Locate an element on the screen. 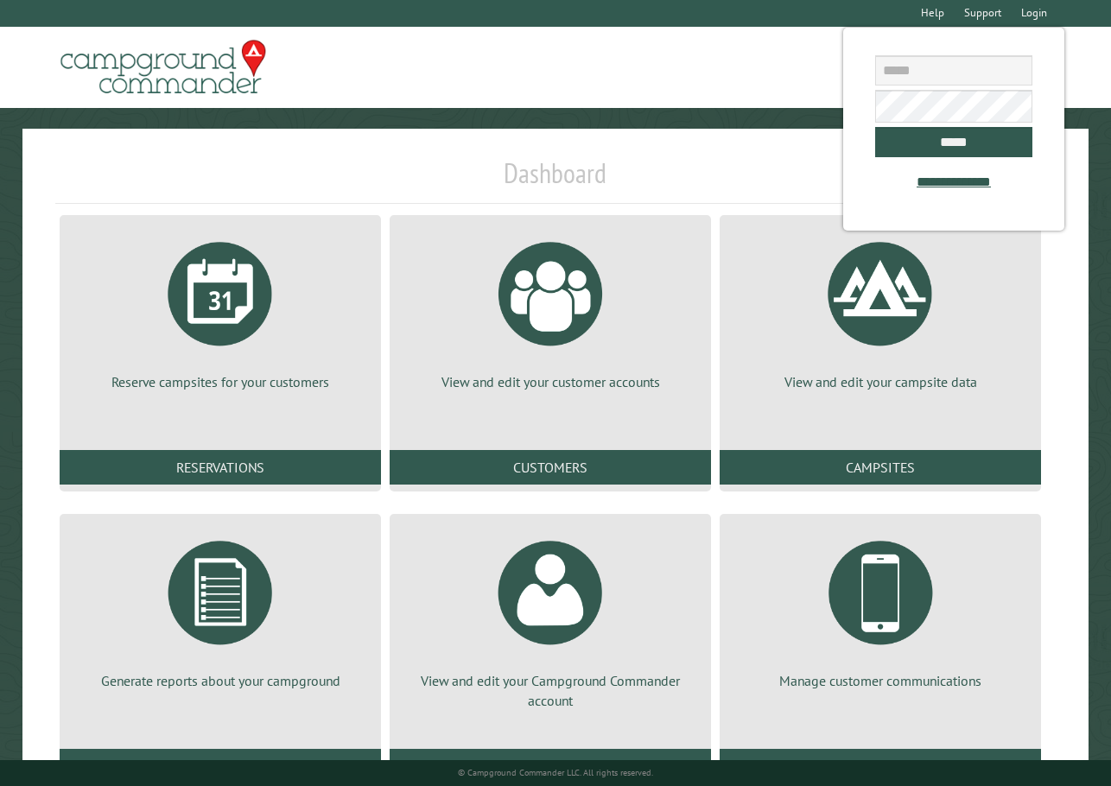 The height and width of the screenshot is (786, 1111). a: Reservations is located at coordinates (220, 467).